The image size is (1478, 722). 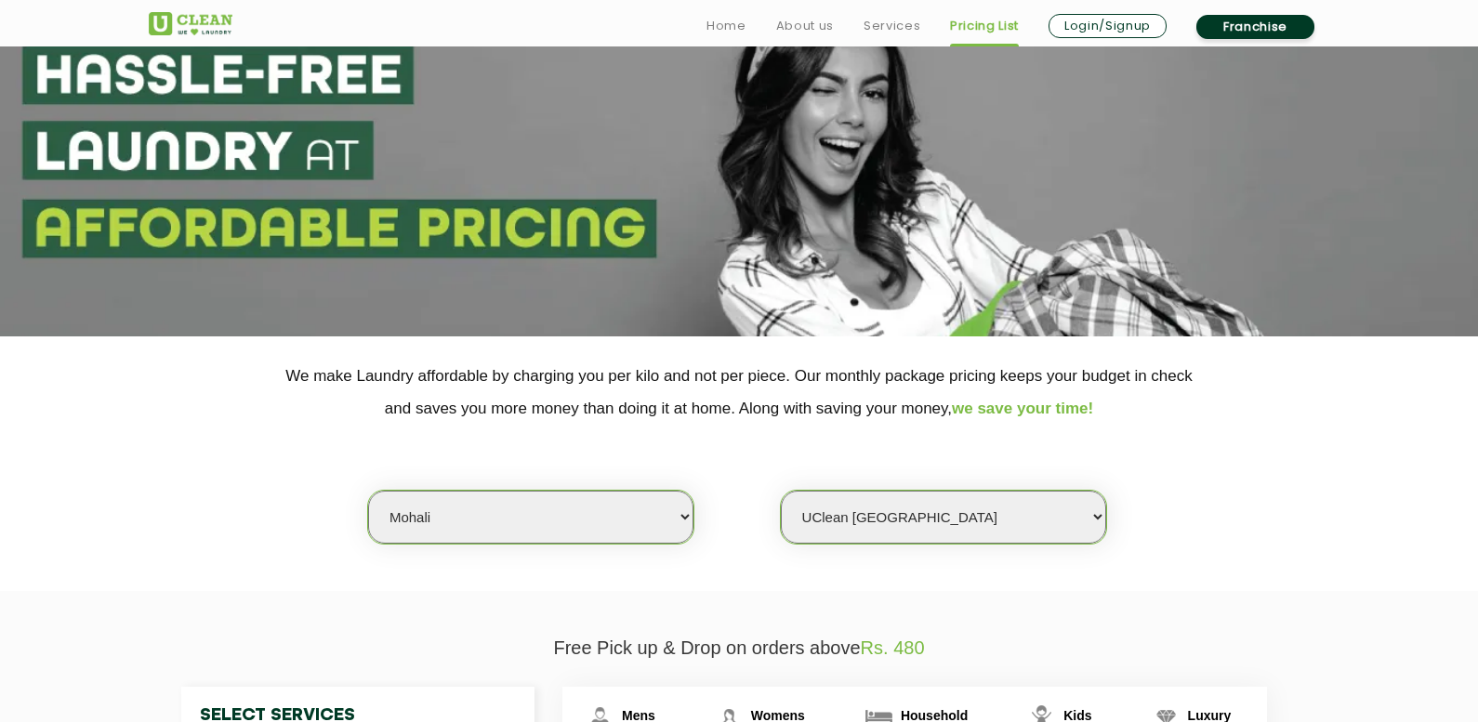 What do you see at coordinates (984, 26) in the screenshot?
I see `a: Pricing List` at bounding box center [984, 26].